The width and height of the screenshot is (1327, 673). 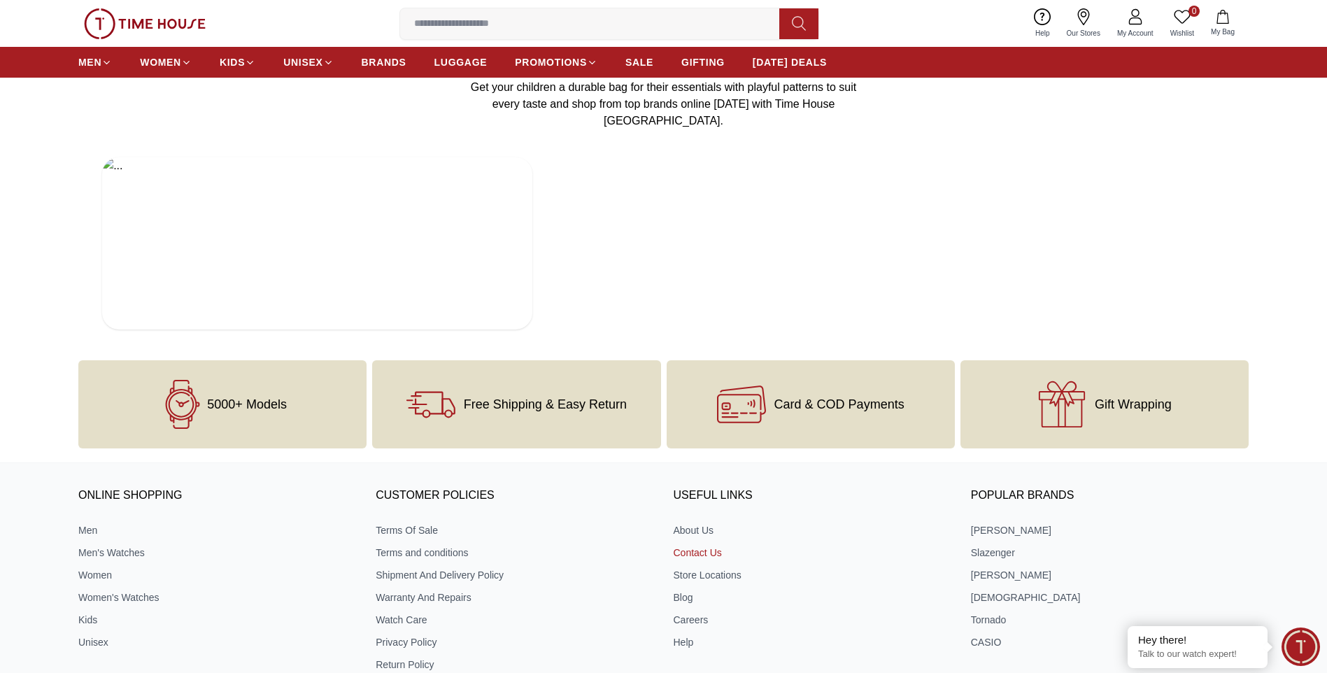 What do you see at coordinates (90, 62) in the screenshot?
I see `span: MEN` at bounding box center [90, 62].